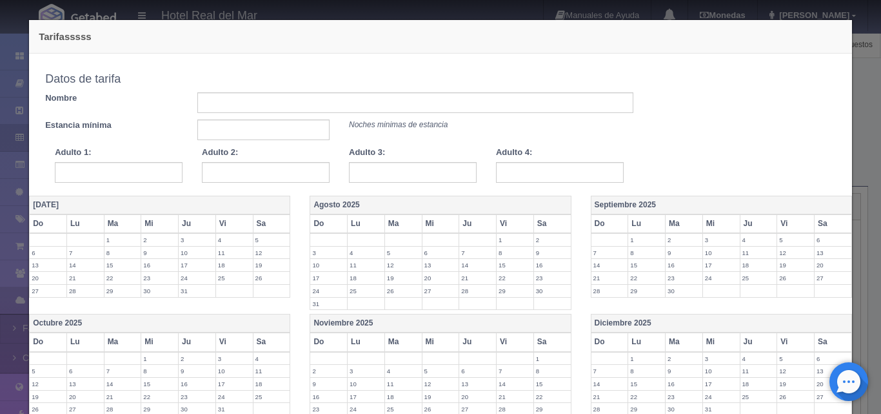 The image size is (881, 414). I want to click on label: Estancia mínima, so click(111, 125).